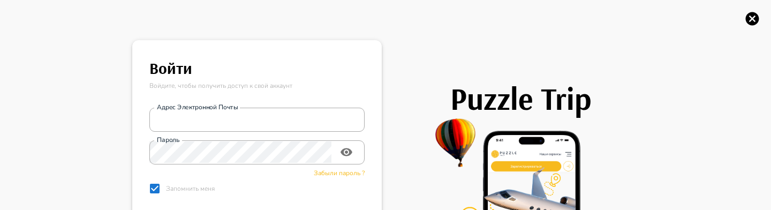  Describe the element at coordinates (521, 99) in the screenshot. I see `h1: Puzzle Trip` at that location.